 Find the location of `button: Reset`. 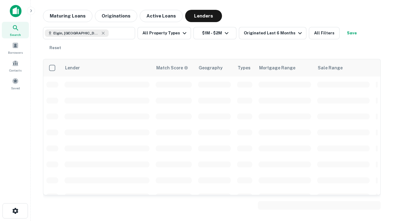

button: Reset is located at coordinates (55, 48).